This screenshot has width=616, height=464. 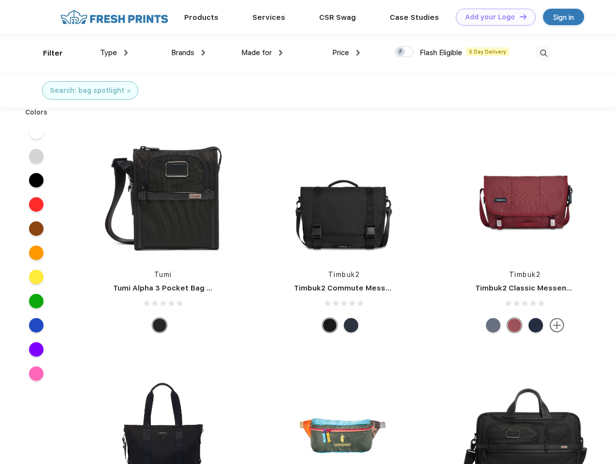 I want to click on span: Type, so click(x=108, y=53).